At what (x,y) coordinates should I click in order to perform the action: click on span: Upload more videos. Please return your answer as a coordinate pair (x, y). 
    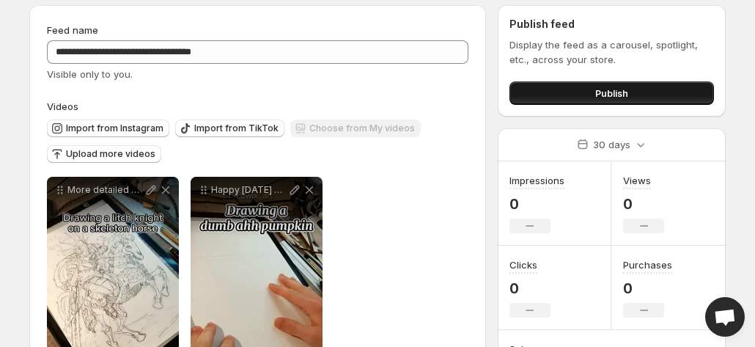
    Looking at the image, I should click on (111, 154).